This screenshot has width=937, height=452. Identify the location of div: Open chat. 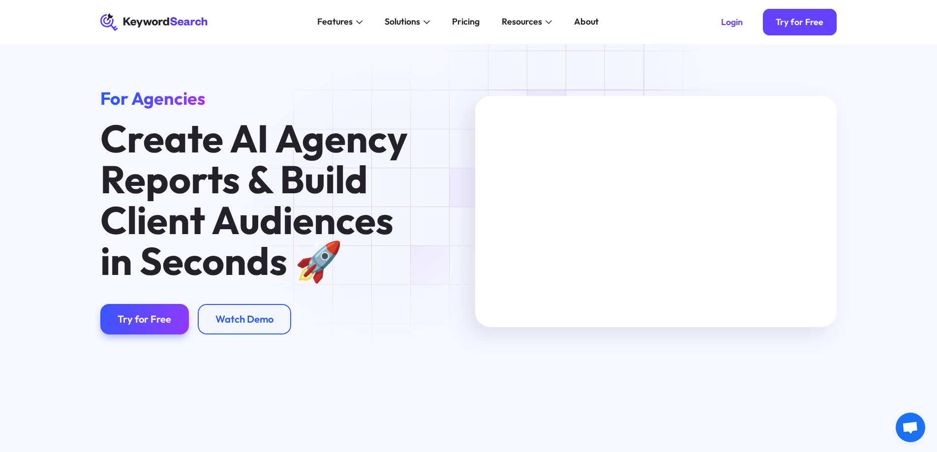
(911, 428).